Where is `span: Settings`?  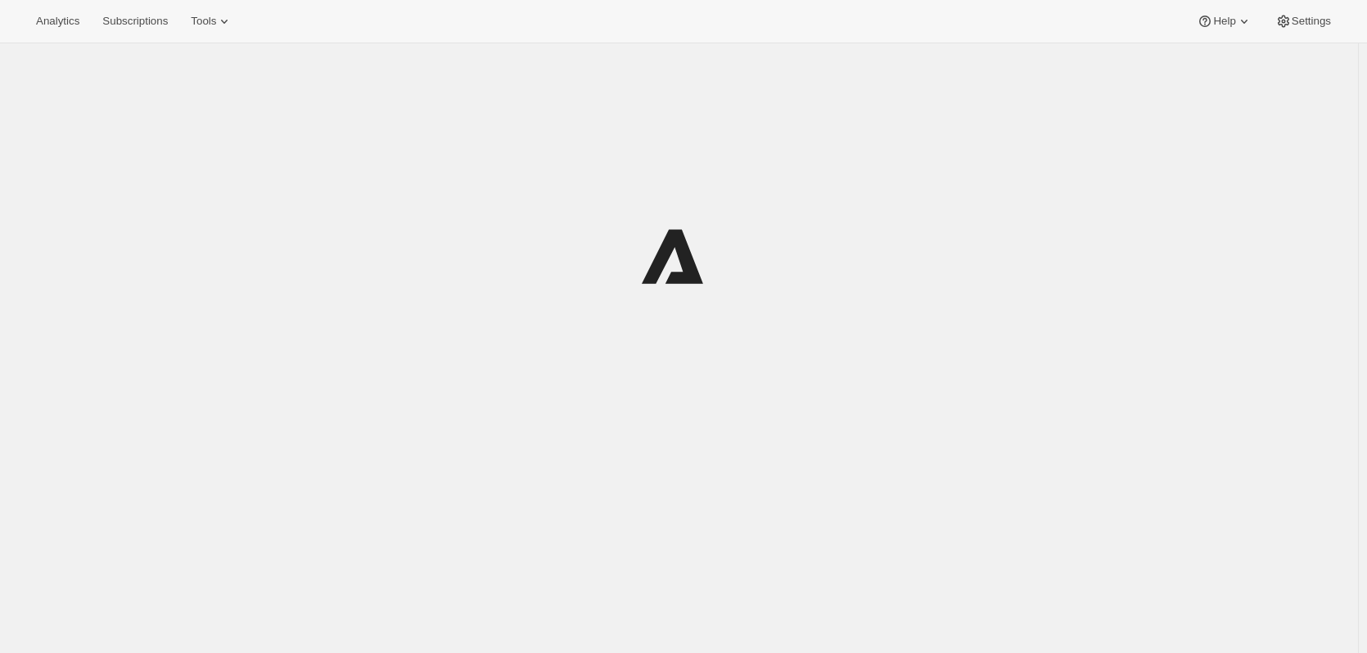 span: Settings is located at coordinates (1311, 21).